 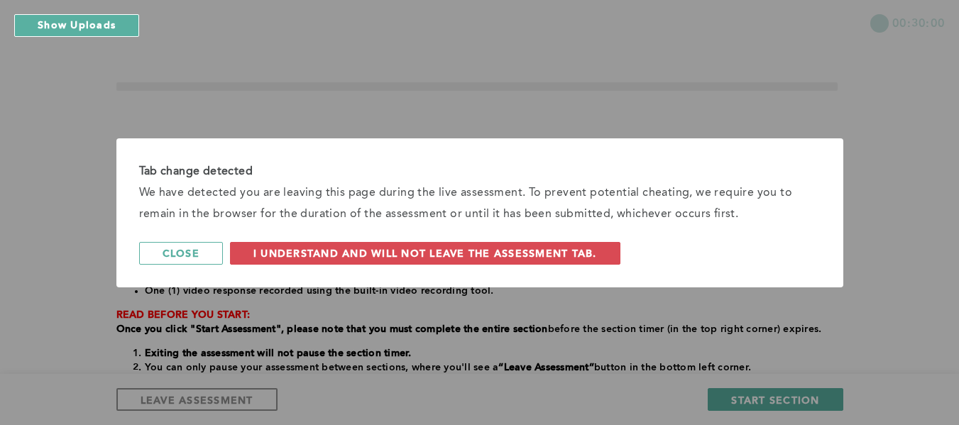 I want to click on span: Close, so click(x=181, y=253).